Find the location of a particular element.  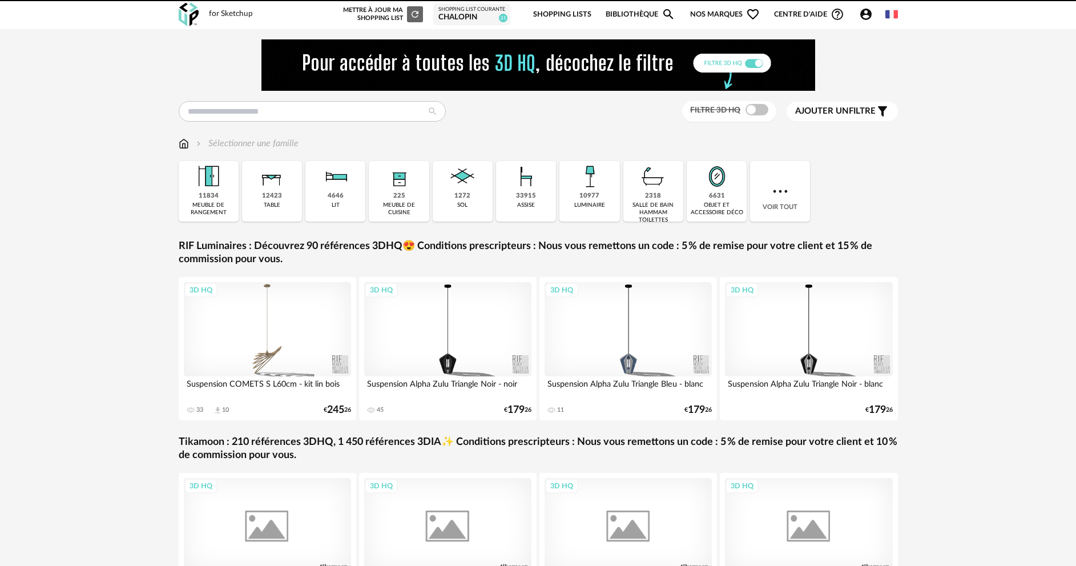

img: Literie.png is located at coordinates (336, 176).